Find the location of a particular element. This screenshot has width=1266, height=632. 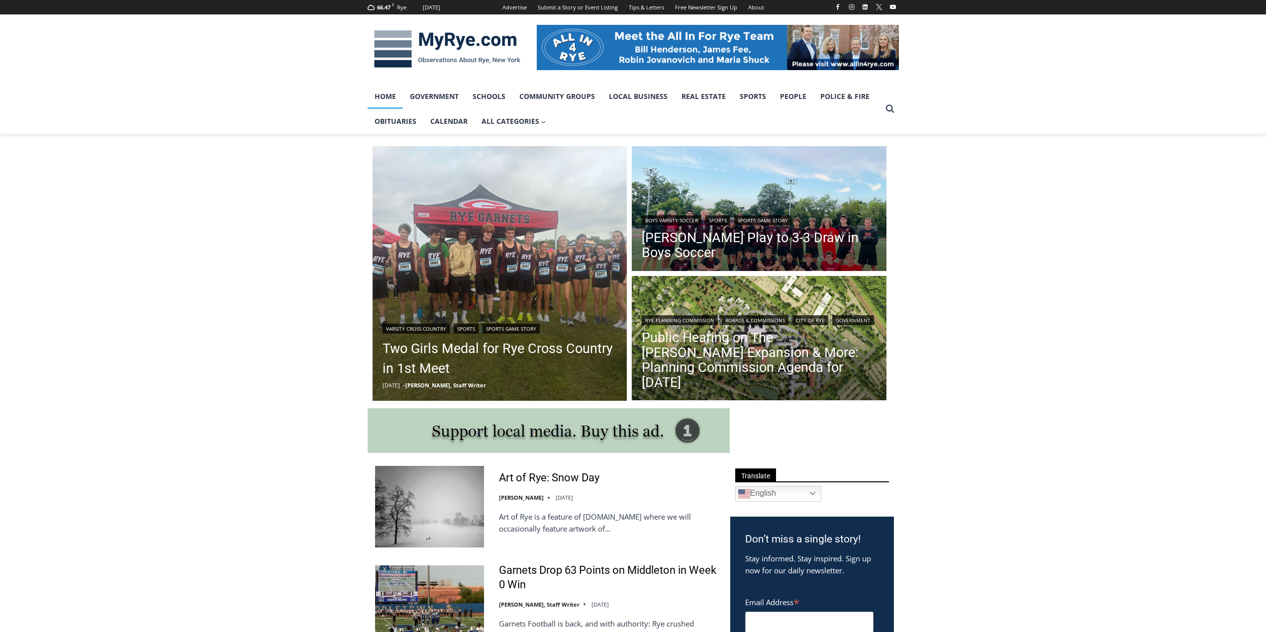

a: Boys Varsity Soccer is located at coordinates (672, 220).